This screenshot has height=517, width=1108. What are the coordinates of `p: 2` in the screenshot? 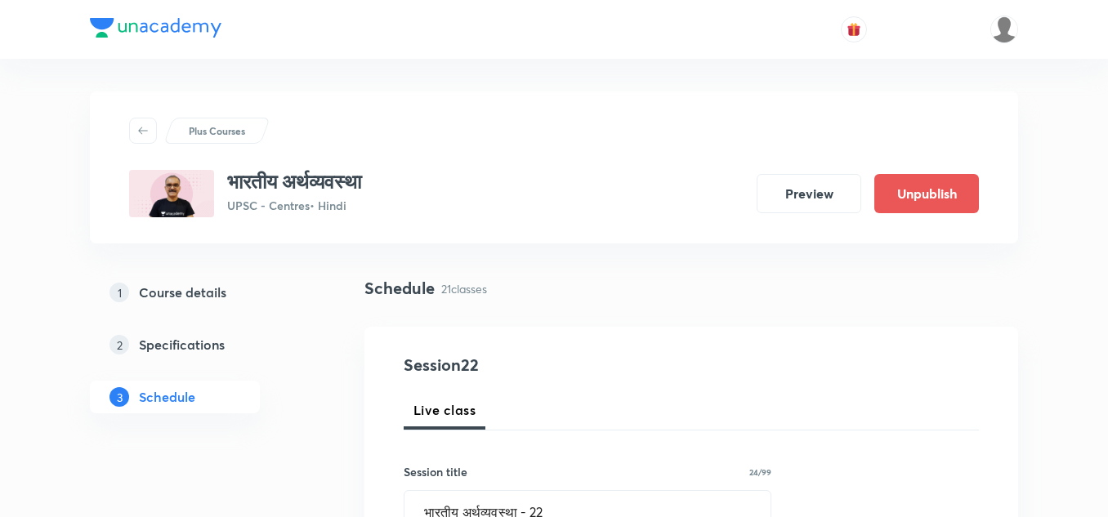 It's located at (119, 345).